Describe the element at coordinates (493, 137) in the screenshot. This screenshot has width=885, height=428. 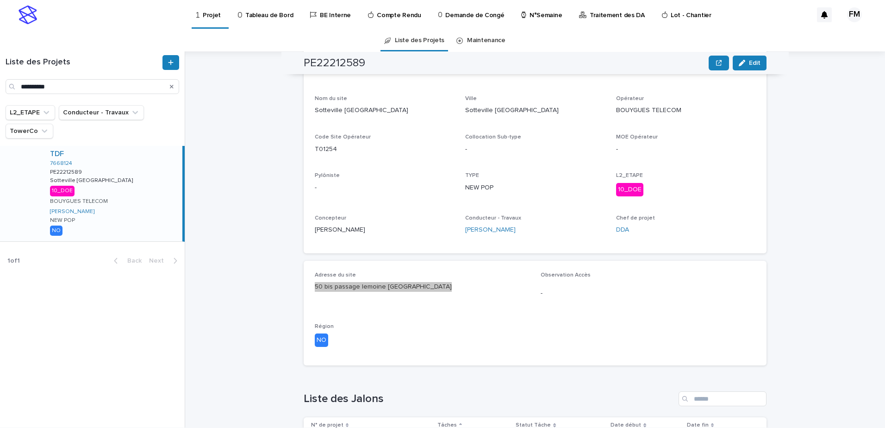
I see `span: Collocation Sub-type` at that location.